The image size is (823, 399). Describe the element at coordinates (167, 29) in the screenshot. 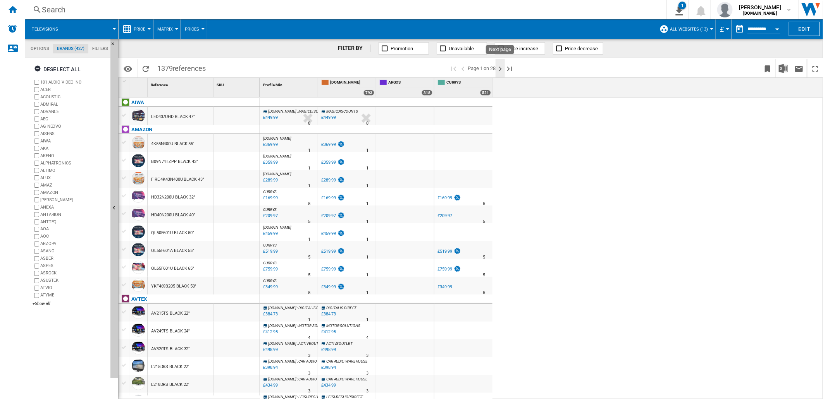

I see `div: Matrix` at that location.